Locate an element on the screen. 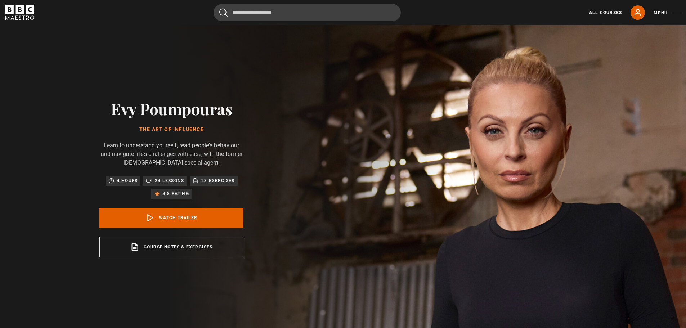 This screenshot has height=328, width=686. a: Course notes & exercises is located at coordinates (171, 247).